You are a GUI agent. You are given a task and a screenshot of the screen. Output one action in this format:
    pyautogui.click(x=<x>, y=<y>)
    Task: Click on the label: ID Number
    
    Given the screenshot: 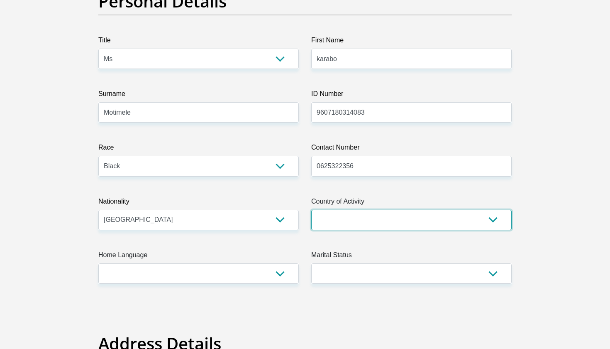 What is the action you would take?
    pyautogui.click(x=411, y=95)
    